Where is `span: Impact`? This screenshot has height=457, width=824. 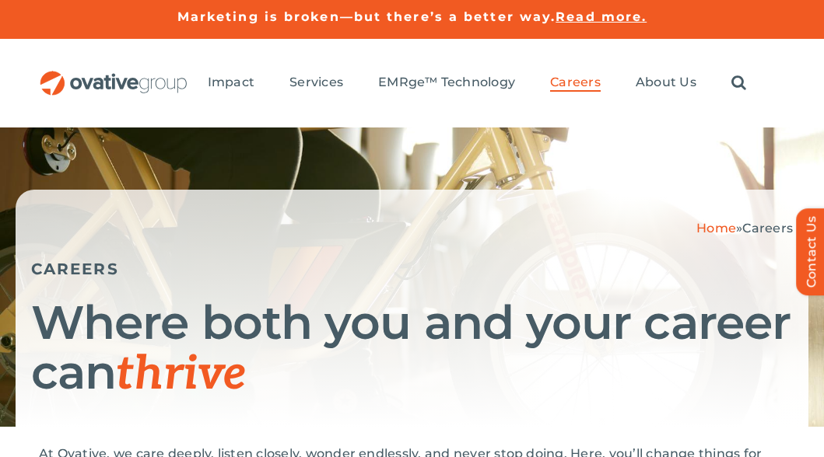 span: Impact is located at coordinates (231, 82).